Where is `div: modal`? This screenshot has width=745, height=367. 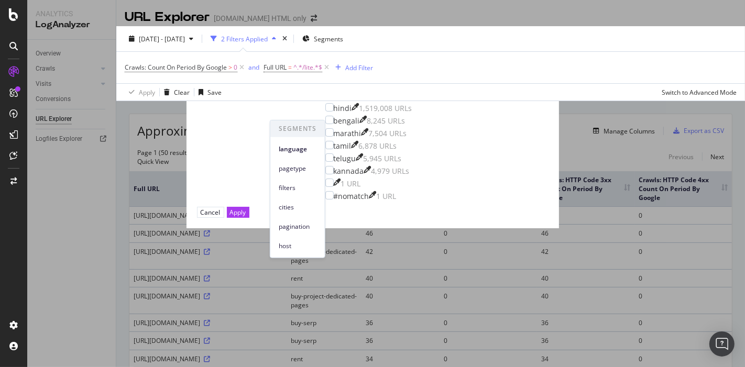 div: modal is located at coordinates (373, 133).